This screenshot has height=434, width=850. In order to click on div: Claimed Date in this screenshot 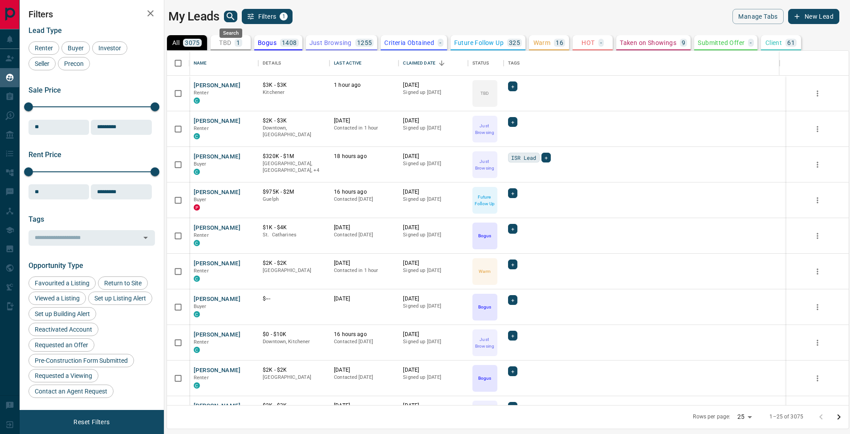, I will do `click(433, 63)`.